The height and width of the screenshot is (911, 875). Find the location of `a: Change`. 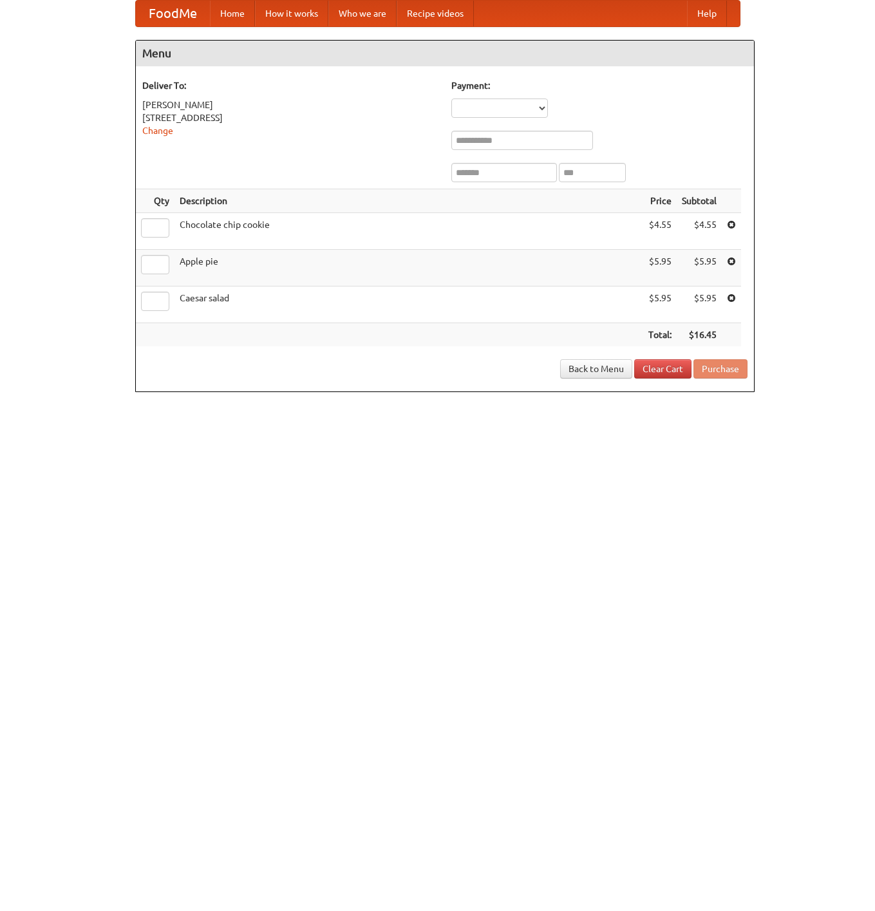

a: Change is located at coordinates (158, 131).